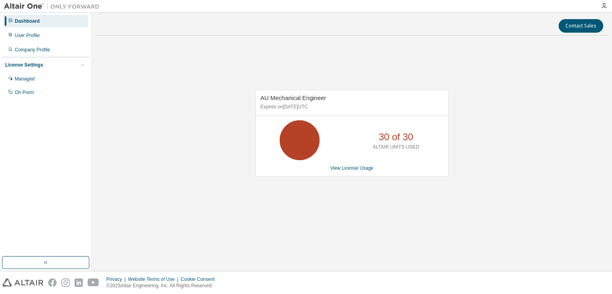  What do you see at coordinates (24, 65) in the screenshot?
I see `div: License Settings` at bounding box center [24, 65].